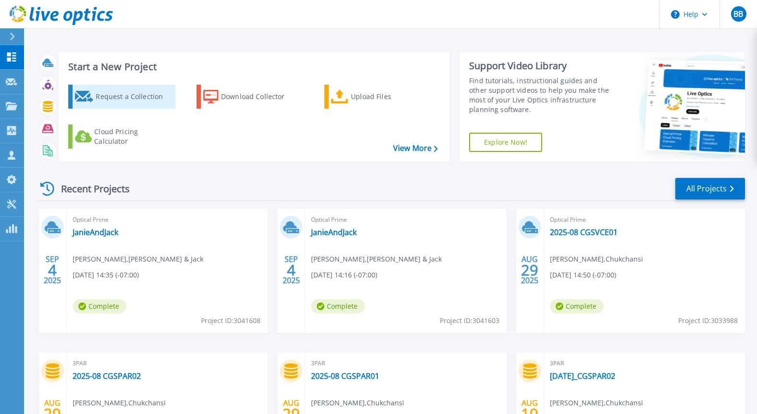  Describe the element at coordinates (250, 97) in the screenshot. I see `a: Download Collector` at that location.